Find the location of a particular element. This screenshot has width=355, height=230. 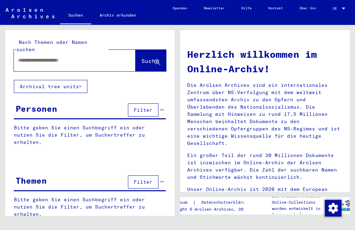

span: Suche is located at coordinates (150, 61).